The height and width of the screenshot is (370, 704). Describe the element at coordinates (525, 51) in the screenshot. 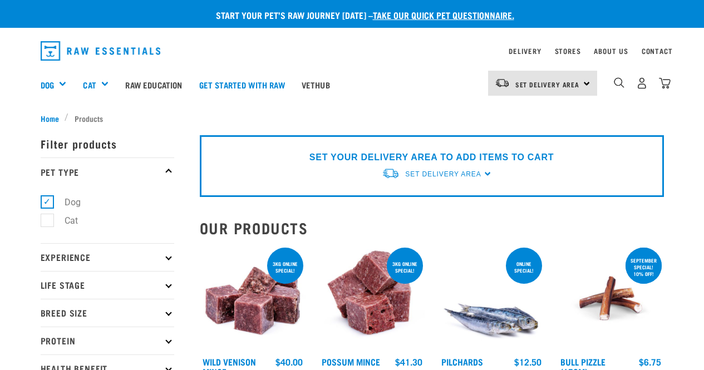

I see `a: Delivery` at that location.